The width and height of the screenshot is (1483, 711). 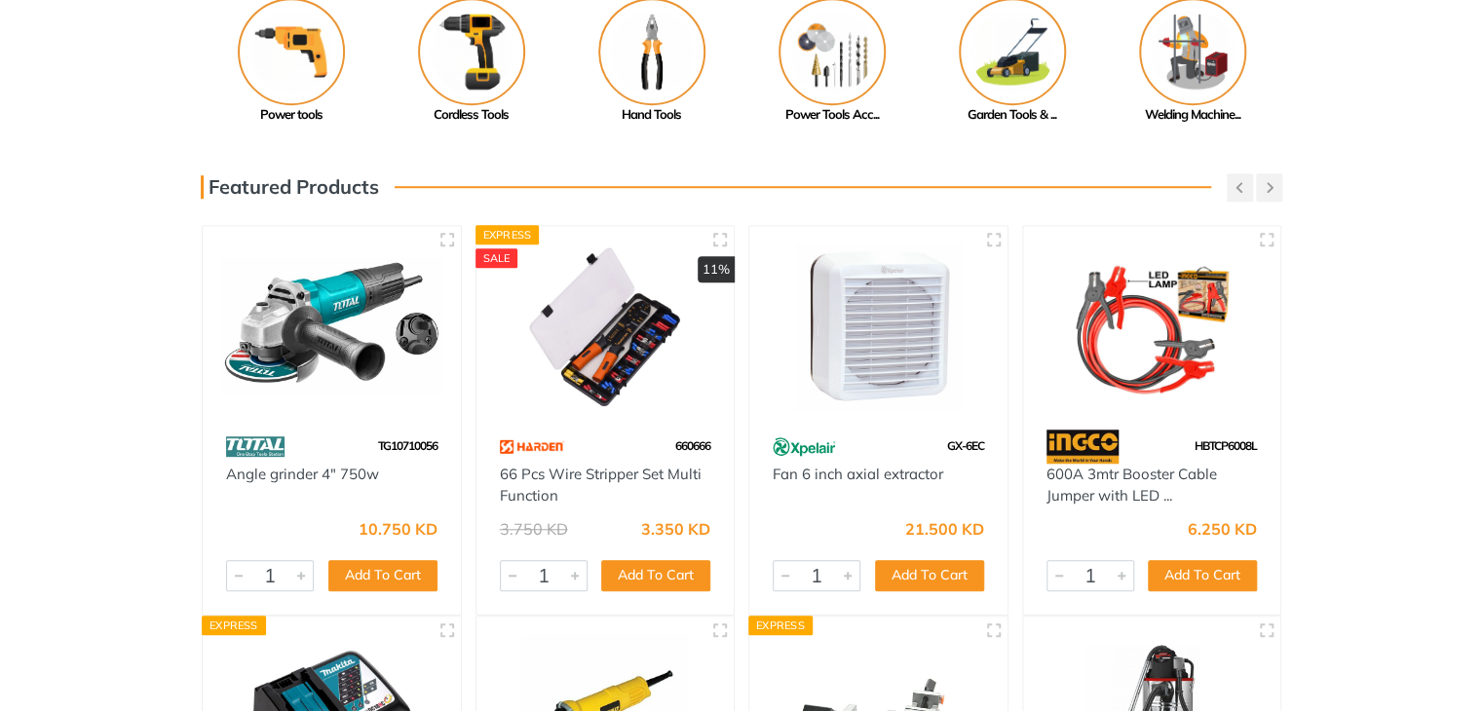 What do you see at coordinates (804, 446) in the screenshot?
I see `img: 80.webp` at bounding box center [804, 446].